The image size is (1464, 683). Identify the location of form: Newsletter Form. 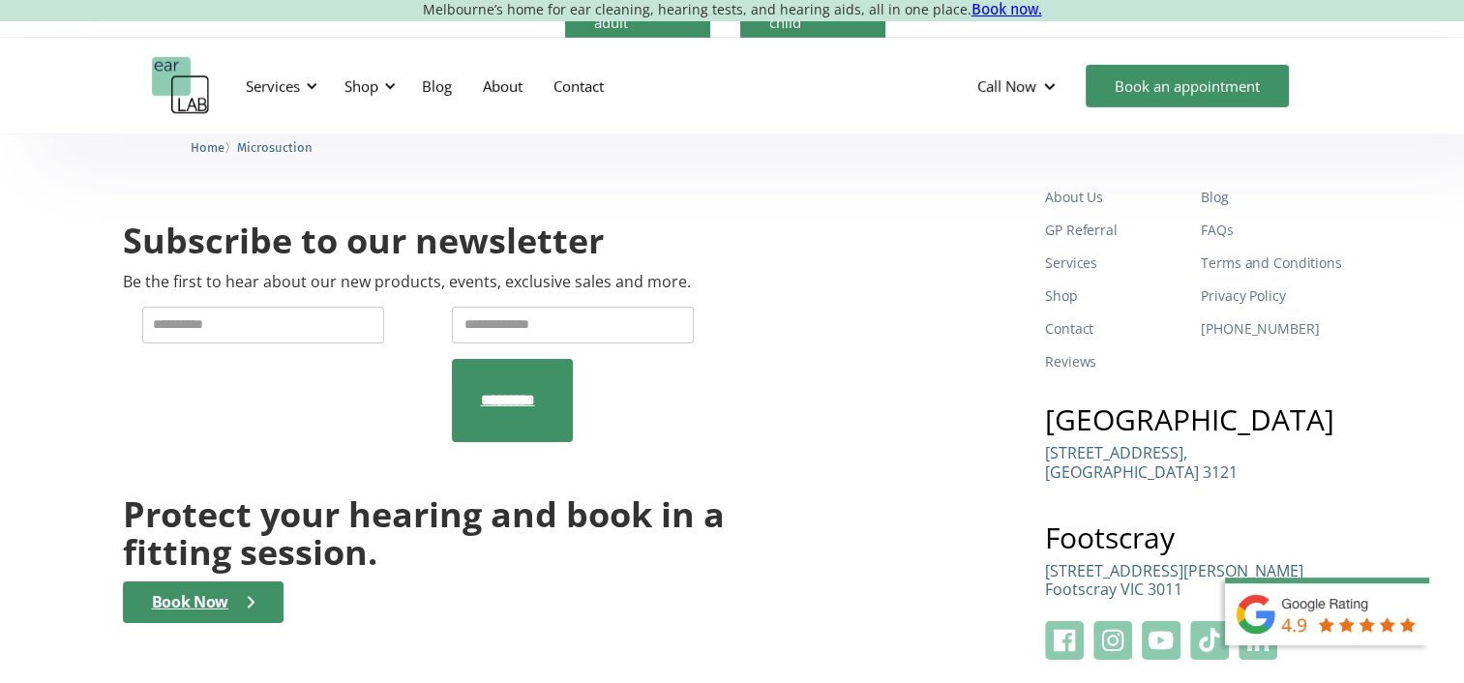
(424, 374).